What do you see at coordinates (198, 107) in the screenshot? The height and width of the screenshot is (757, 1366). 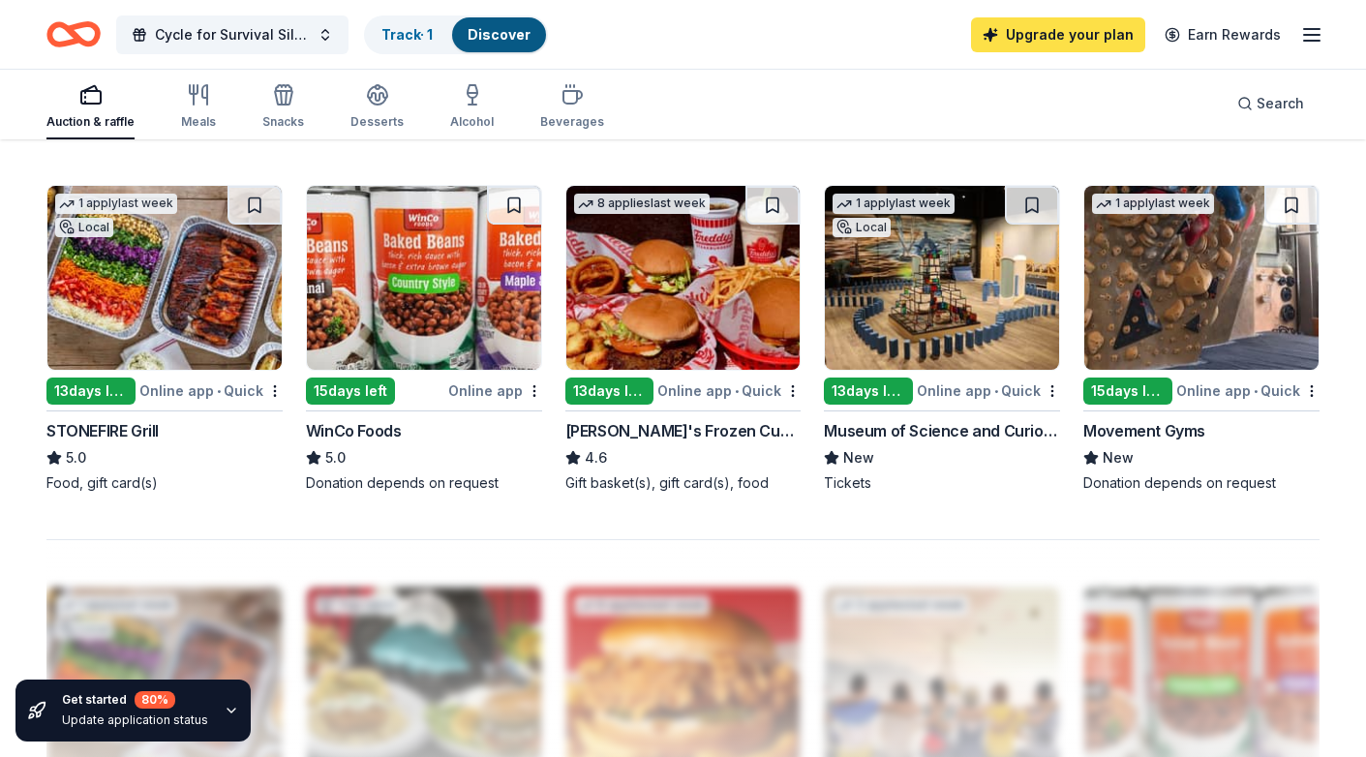 I see `button: Meals` at bounding box center [198, 107].